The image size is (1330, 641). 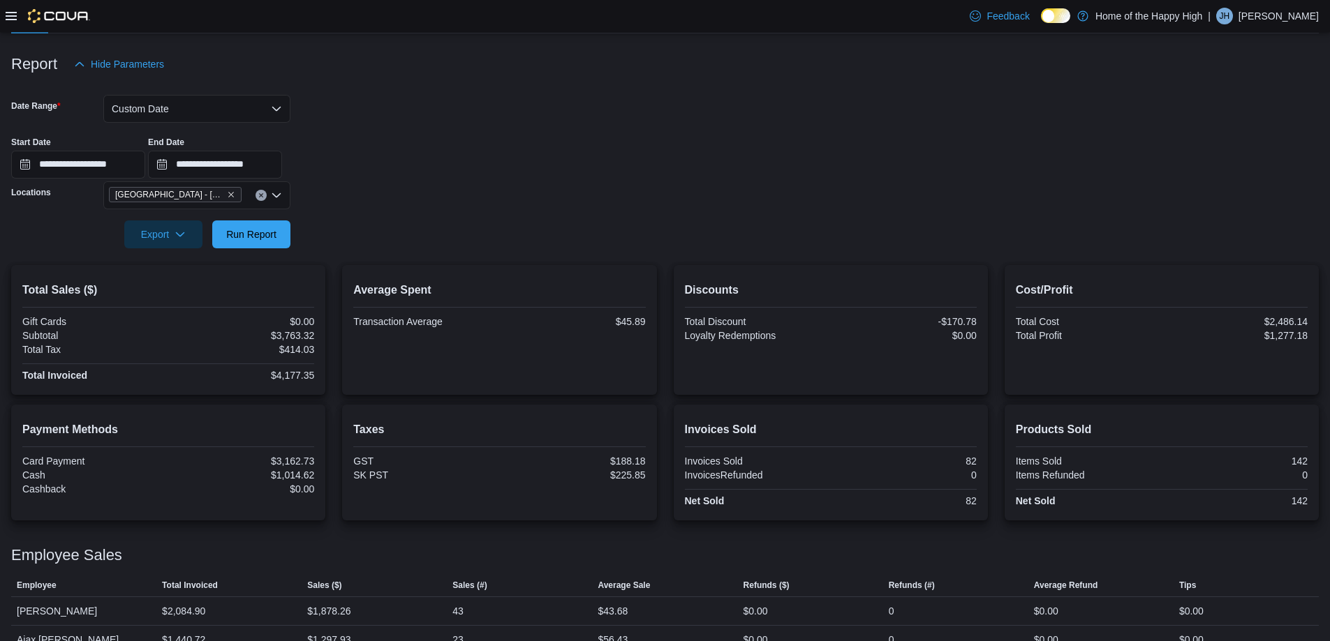 I want to click on img: Cova, so click(x=59, y=16).